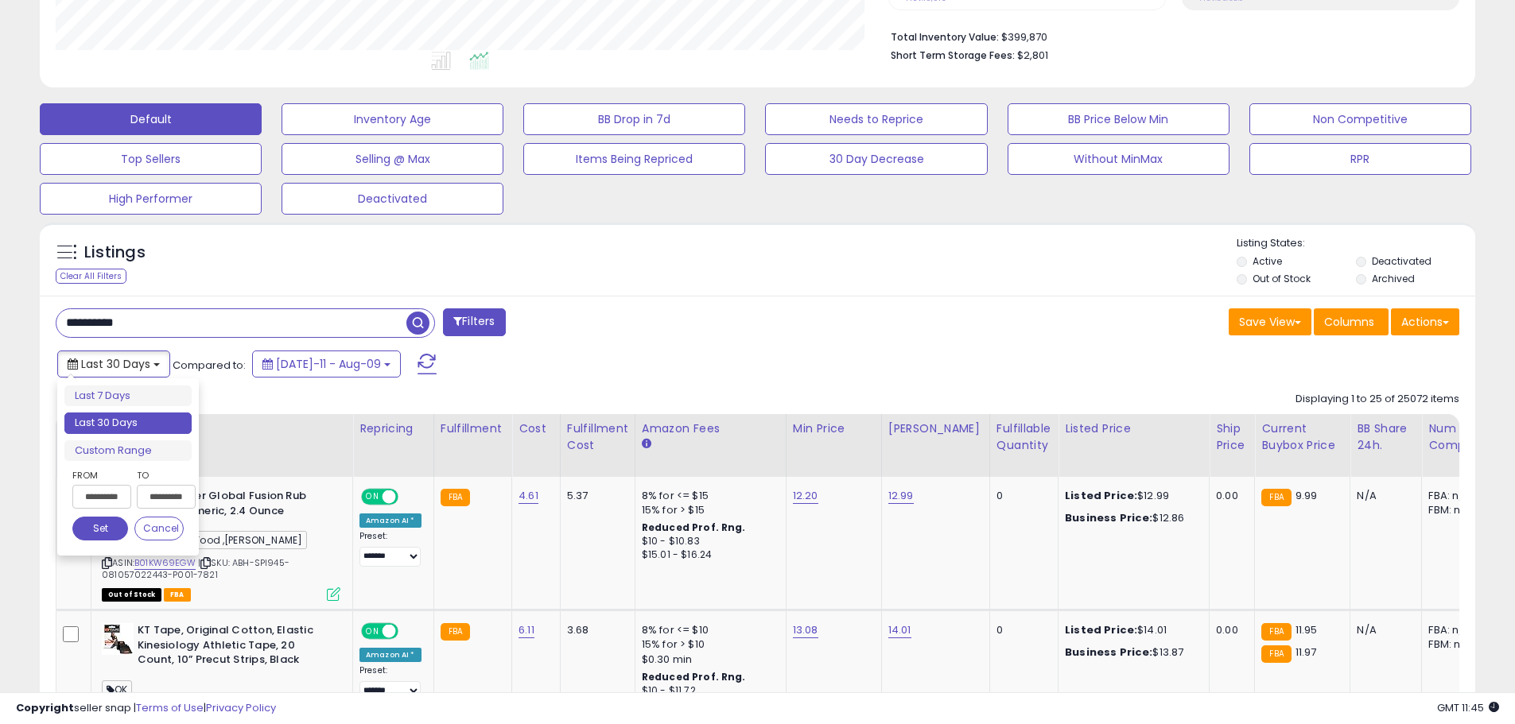  What do you see at coordinates (1377, 399) in the screenshot?
I see `div: Displaying 1 to 25 of 25072 items` at bounding box center [1377, 399].